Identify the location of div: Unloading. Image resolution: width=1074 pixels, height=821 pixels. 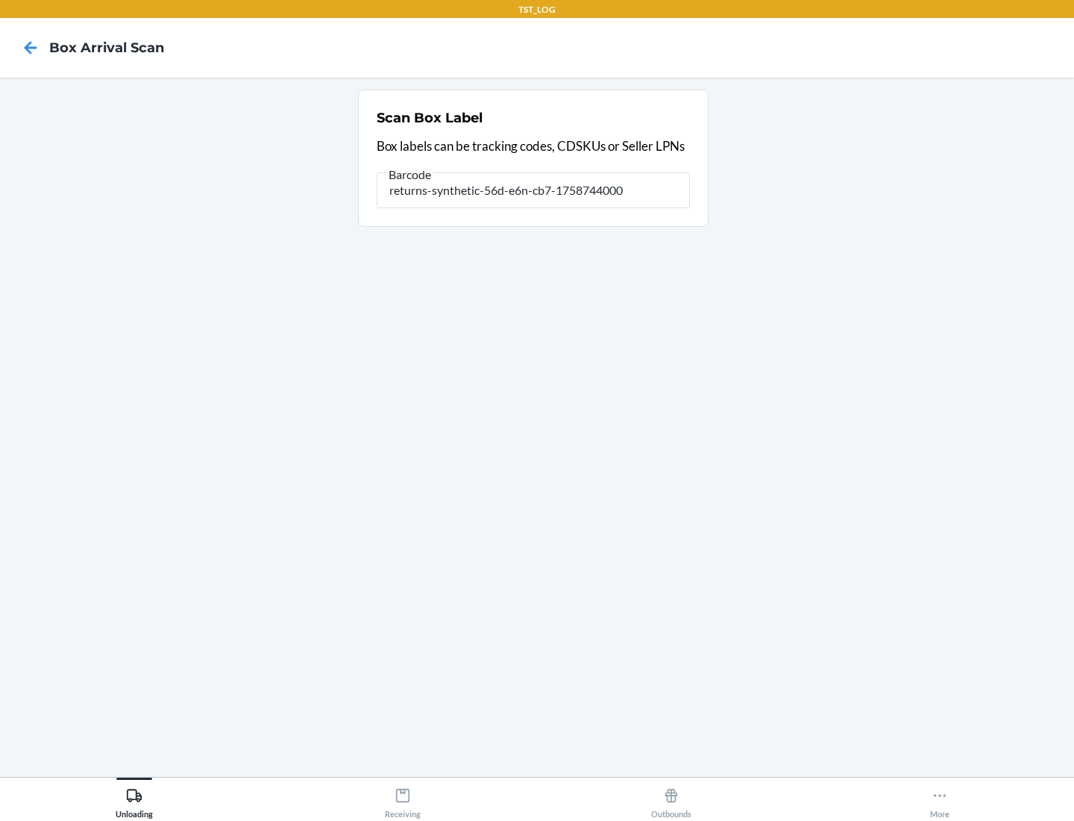
(134, 800).